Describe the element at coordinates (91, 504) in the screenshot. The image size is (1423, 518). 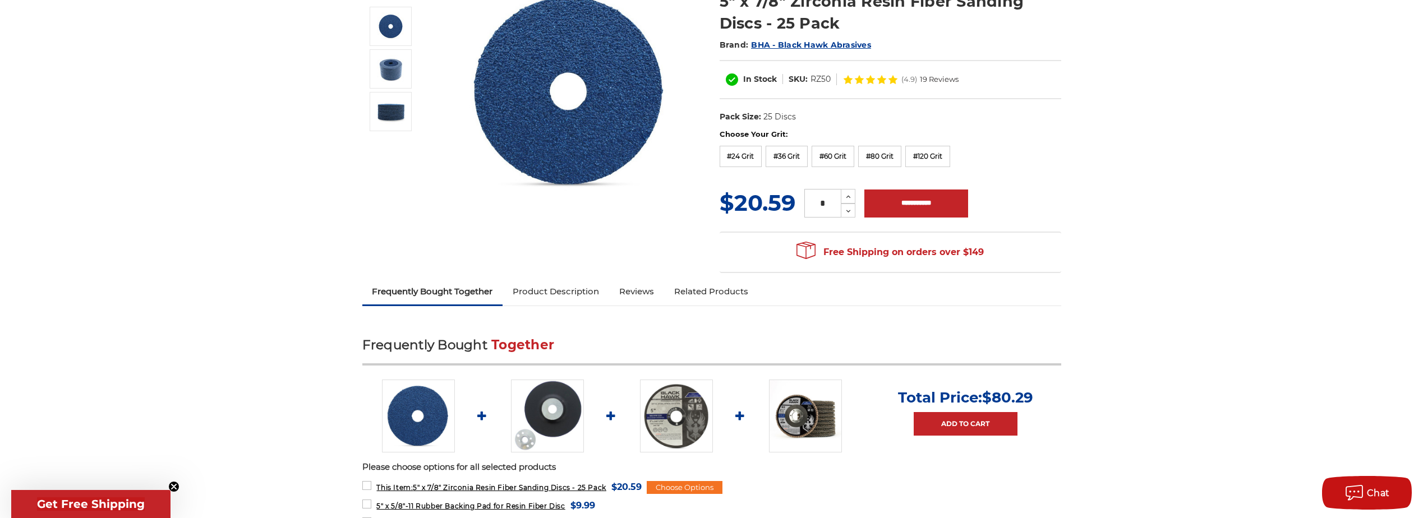
I see `div: Get Free ShippingClose teaser` at that location.